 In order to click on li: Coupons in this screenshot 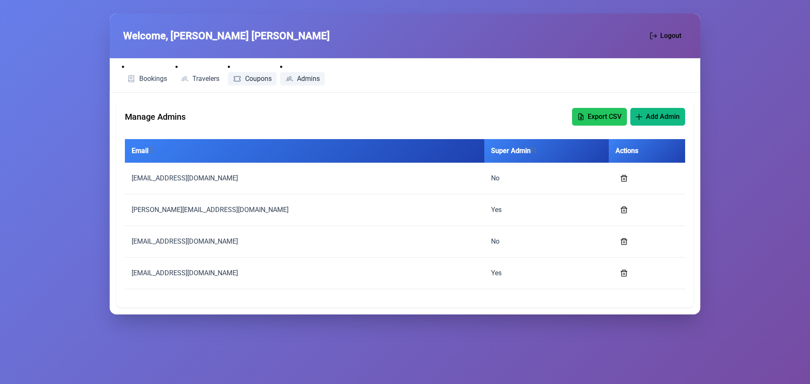, I will do `click(252, 74)`.